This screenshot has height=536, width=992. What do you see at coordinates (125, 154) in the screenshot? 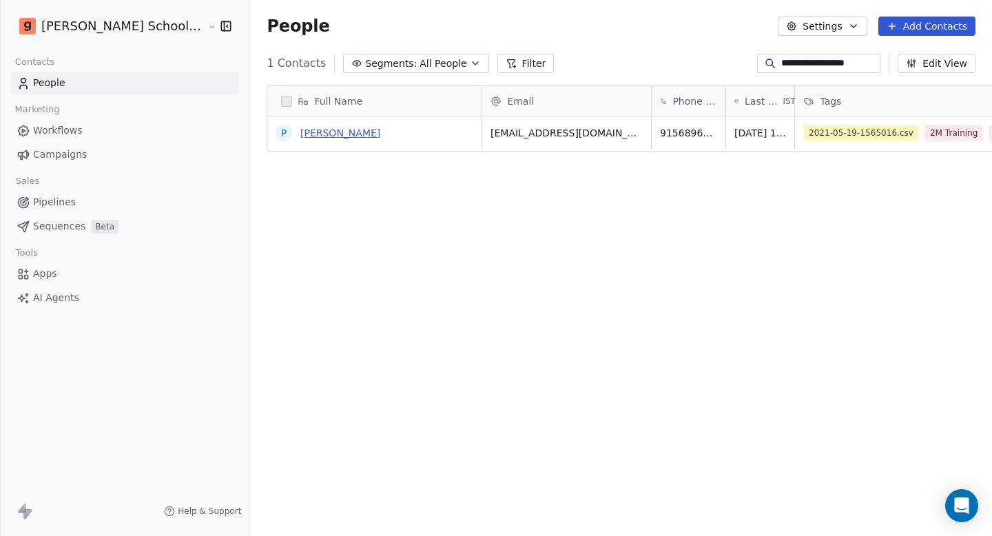
I see `a: Campaigns` at bounding box center [125, 154].